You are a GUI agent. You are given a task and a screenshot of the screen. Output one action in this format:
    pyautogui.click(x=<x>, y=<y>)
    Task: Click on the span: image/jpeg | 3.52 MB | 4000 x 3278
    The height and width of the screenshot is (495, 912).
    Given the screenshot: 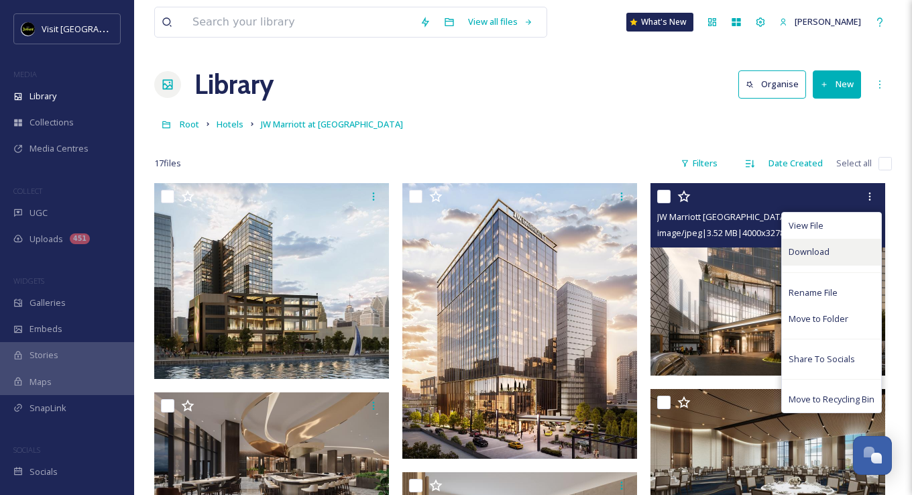 What is the action you would take?
    pyautogui.click(x=721, y=233)
    